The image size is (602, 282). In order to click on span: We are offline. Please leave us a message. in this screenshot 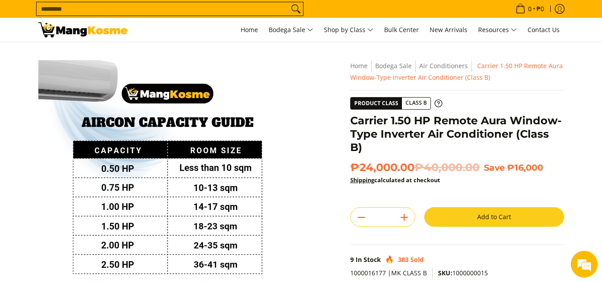, I will do `click(87, 129)`.